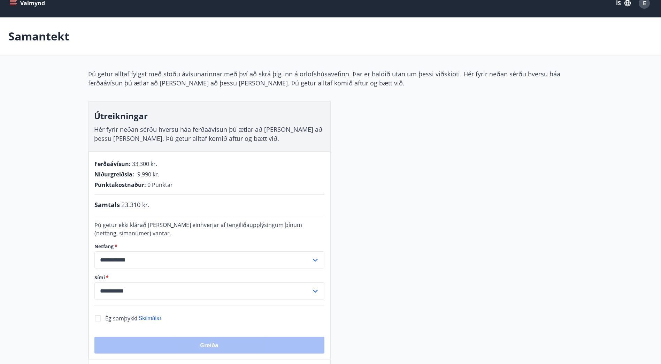 The image size is (661, 364). I want to click on span: 33.300 kr., so click(145, 164).